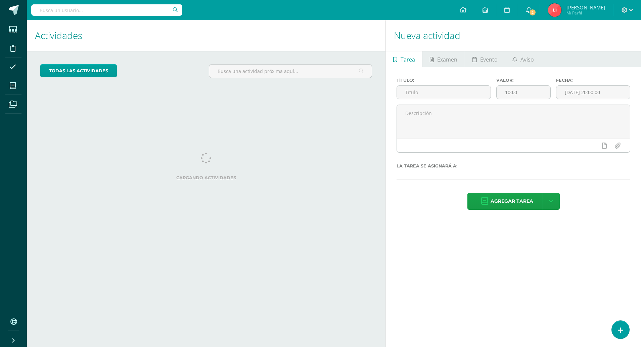  I want to click on input: Fecha de entrega, so click(593, 92).